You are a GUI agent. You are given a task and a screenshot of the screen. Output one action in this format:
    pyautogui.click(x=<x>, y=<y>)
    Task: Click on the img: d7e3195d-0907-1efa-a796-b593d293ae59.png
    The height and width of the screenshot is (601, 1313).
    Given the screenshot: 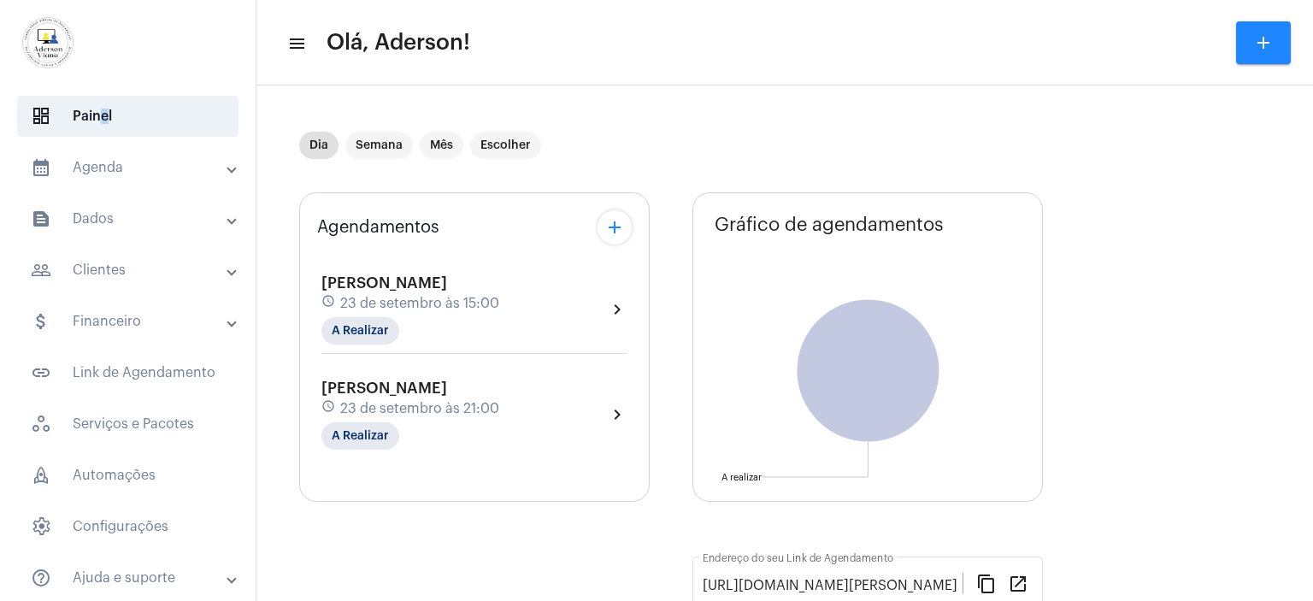 What is the action you would take?
    pyautogui.click(x=48, y=43)
    